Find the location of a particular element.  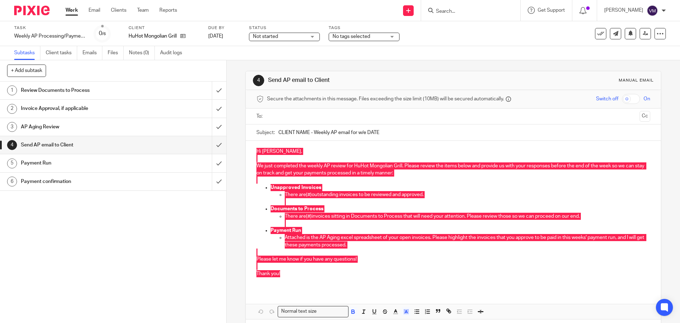

a: Audit logs is located at coordinates (174, 53).